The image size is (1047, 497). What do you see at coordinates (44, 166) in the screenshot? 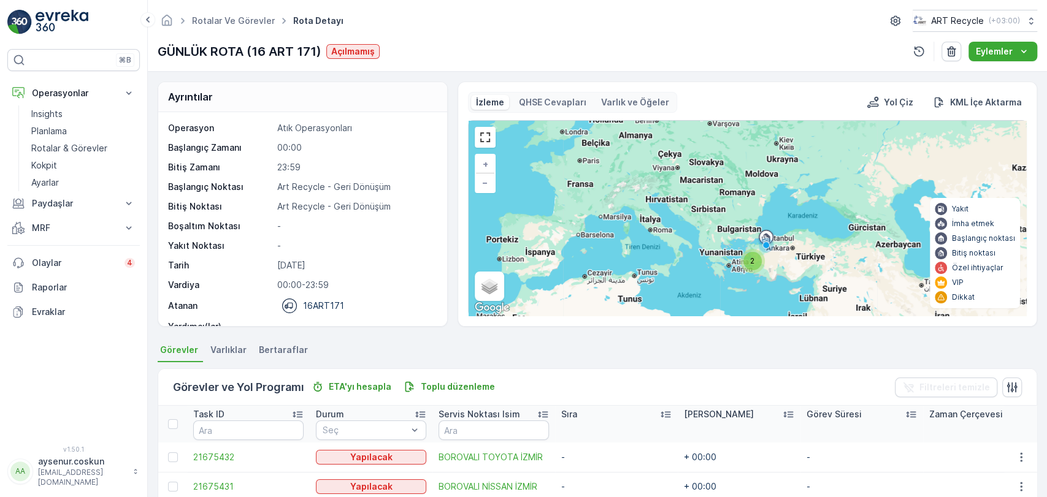
I see `p: Kokpit` at bounding box center [44, 166].